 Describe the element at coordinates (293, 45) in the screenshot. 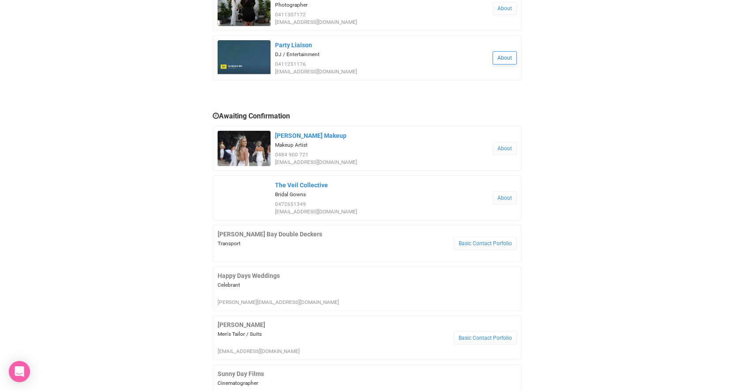

I see `a: Party Liaison` at that location.